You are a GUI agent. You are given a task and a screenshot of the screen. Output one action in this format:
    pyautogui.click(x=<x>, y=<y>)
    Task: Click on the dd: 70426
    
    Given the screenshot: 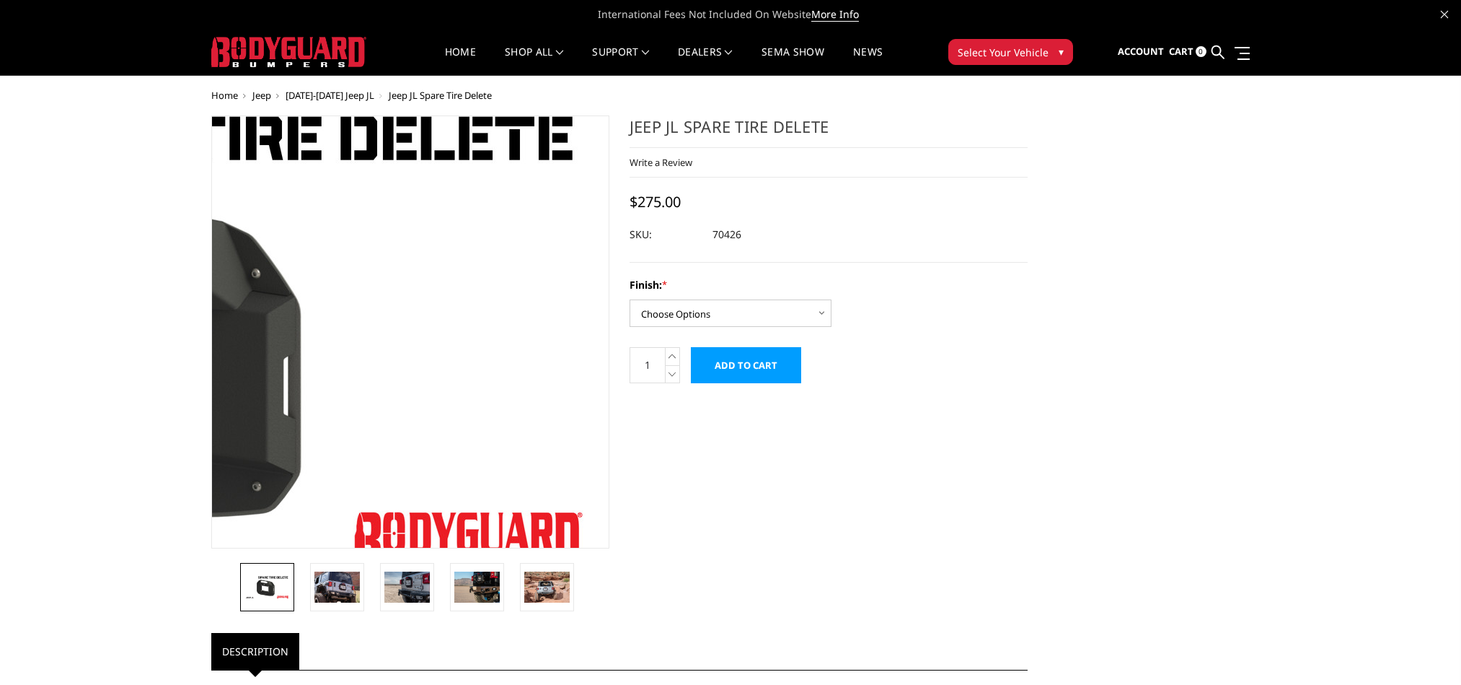 What is the action you would take?
    pyautogui.click(x=727, y=234)
    